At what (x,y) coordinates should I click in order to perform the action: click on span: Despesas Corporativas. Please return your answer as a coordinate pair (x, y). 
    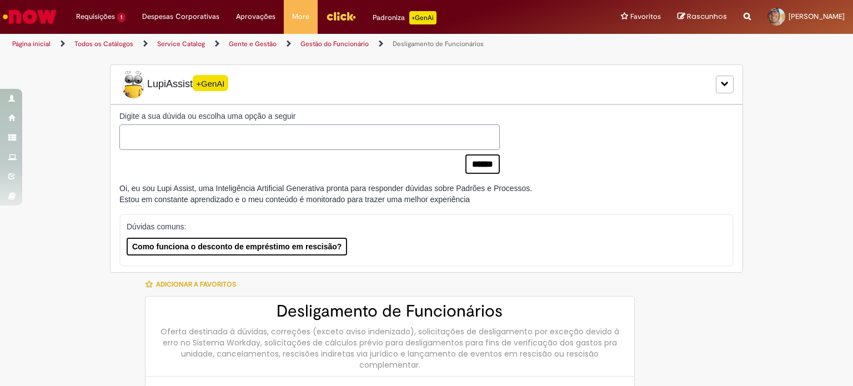
    Looking at the image, I should click on (181, 17).